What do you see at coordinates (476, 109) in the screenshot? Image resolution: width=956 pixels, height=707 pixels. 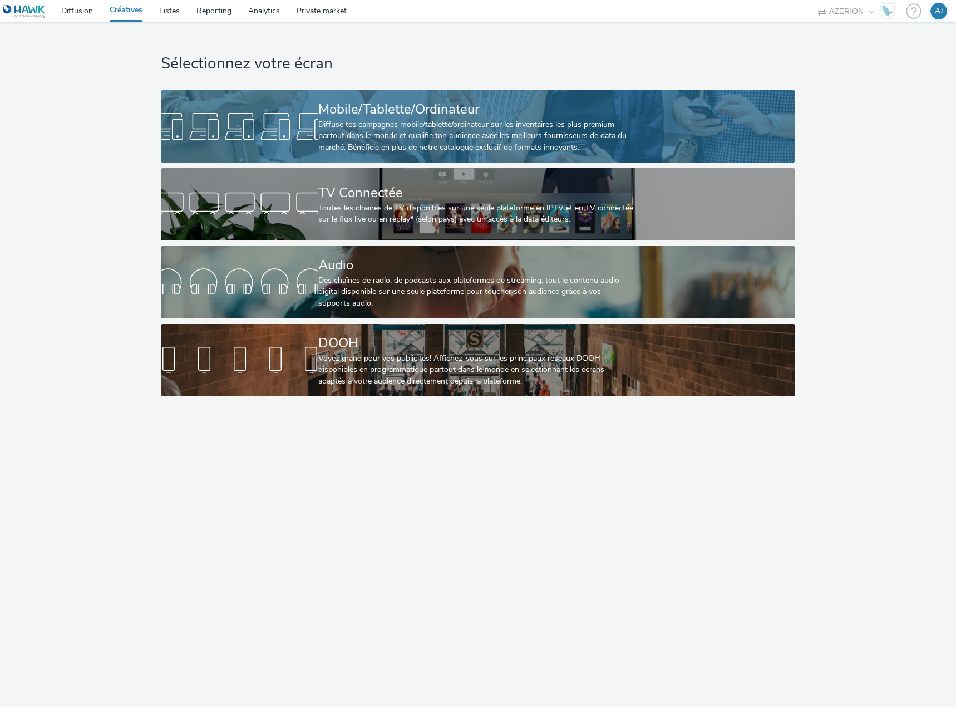 I see `div: Mobile/Tablette/Ordinateur` at bounding box center [476, 109].